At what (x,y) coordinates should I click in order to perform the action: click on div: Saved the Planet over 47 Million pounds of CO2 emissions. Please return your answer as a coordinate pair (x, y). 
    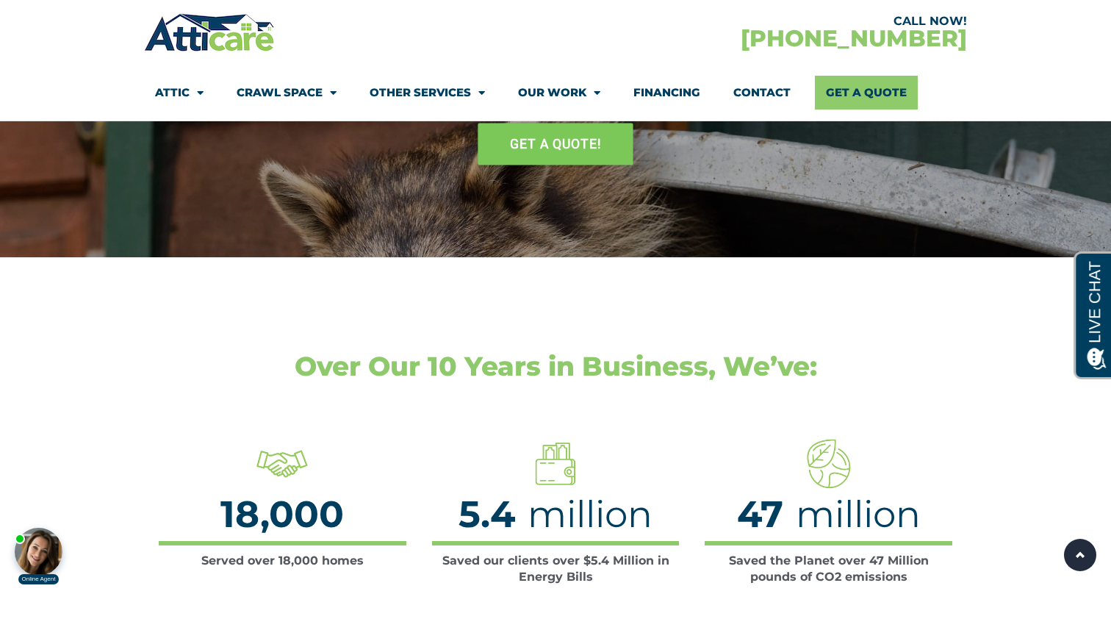
    Looking at the image, I should click on (828, 569).